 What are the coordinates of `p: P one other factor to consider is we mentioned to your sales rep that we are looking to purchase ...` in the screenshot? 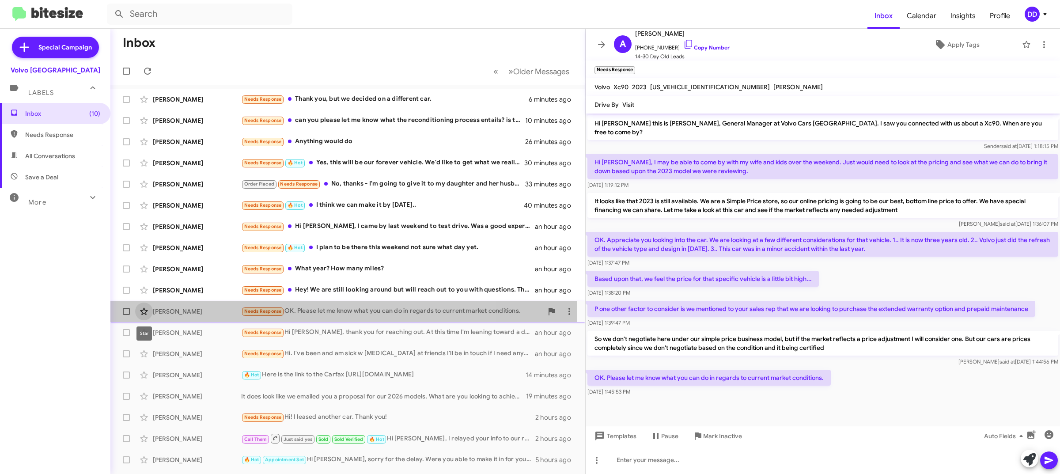 It's located at (811, 309).